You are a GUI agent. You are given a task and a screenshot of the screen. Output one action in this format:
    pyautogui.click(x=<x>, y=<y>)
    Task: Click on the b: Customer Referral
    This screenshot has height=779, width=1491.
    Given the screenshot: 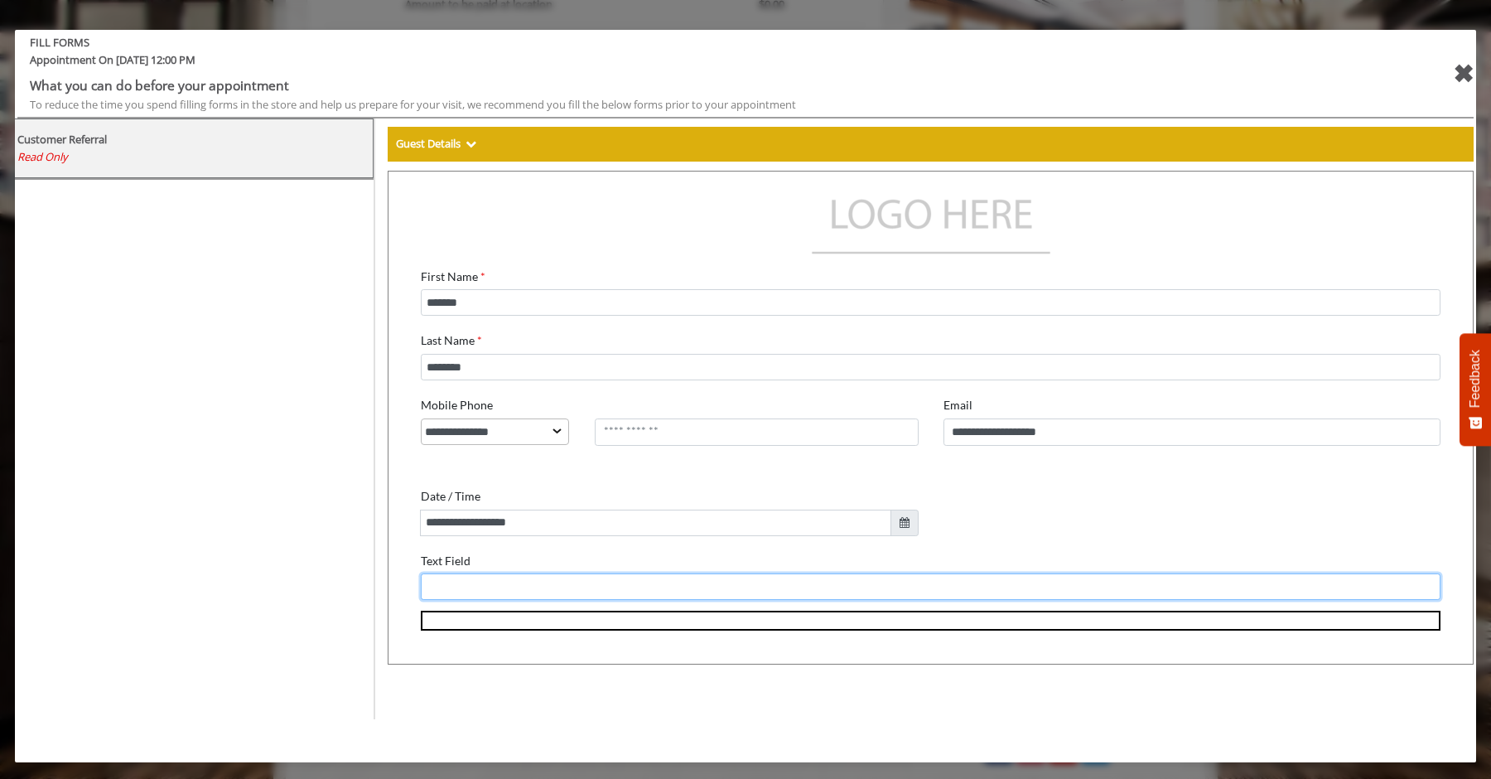 What is the action you would take?
    pyautogui.click(x=62, y=139)
    